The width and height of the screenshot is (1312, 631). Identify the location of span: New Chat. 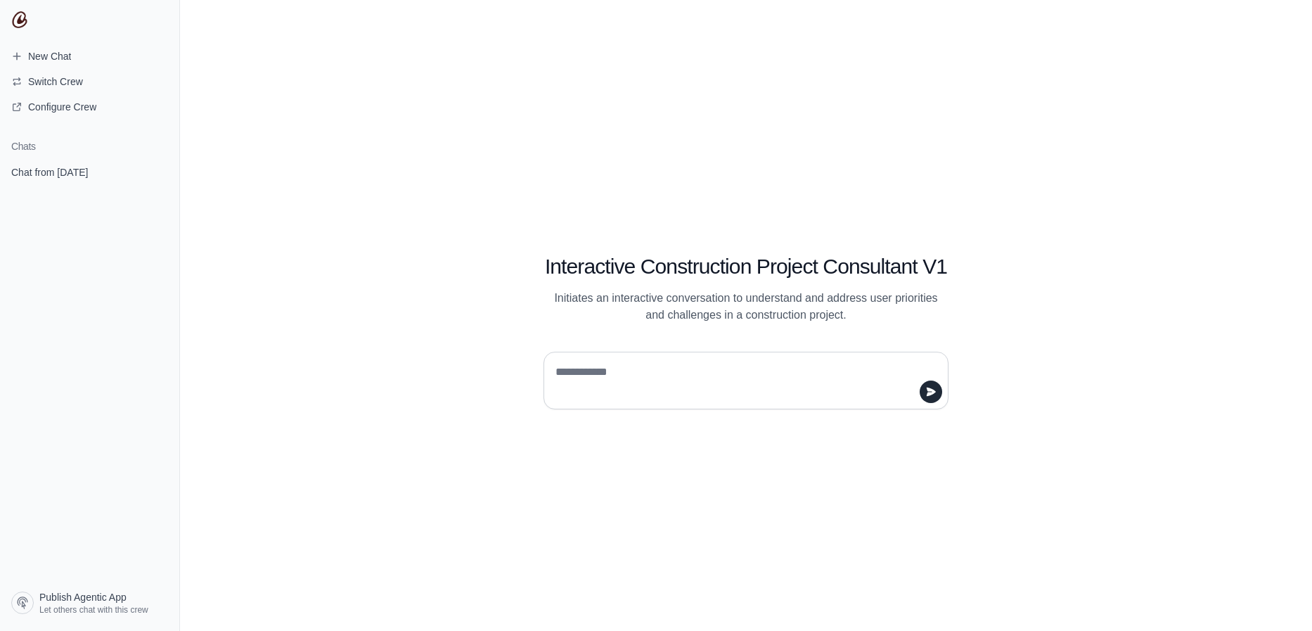
(49, 56).